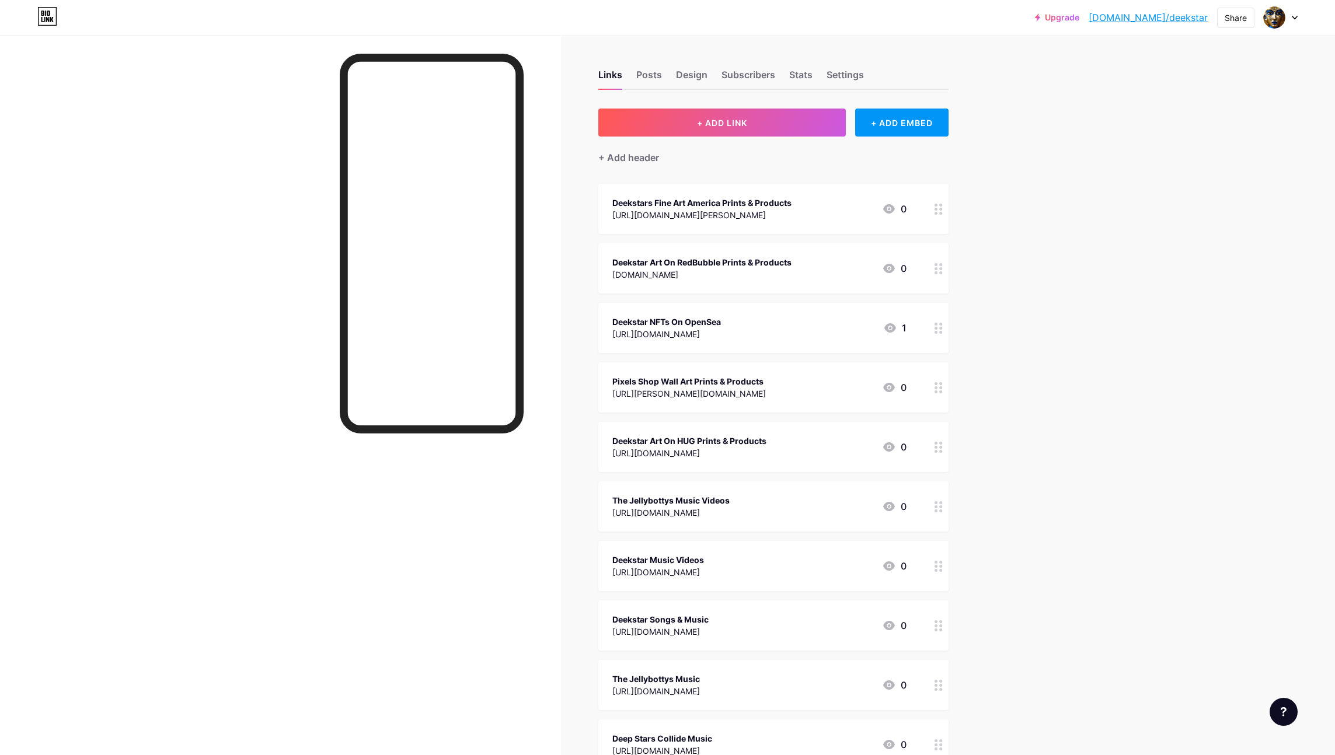  I want to click on div: Settings, so click(845, 78).